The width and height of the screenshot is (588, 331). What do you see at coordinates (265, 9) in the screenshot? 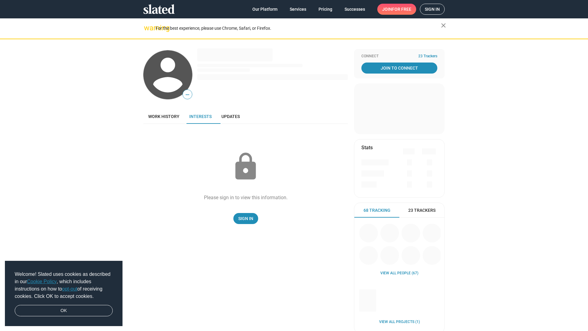
I see `a: Our Platform` at bounding box center [265, 9].